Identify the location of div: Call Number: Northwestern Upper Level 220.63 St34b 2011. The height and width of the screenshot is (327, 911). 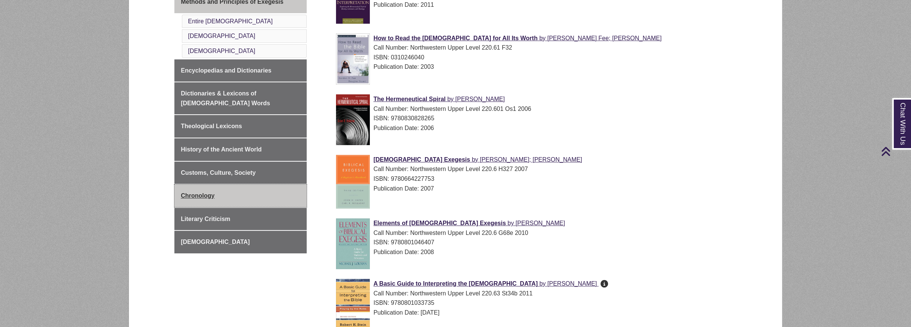
(534, 294).